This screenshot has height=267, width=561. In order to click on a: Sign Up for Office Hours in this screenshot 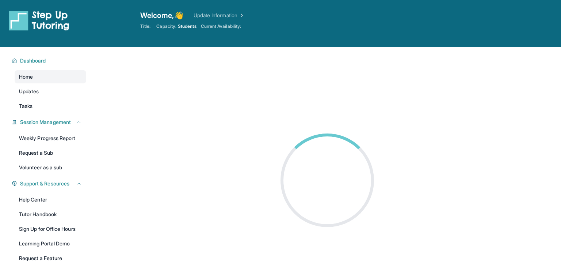, I will do `click(50, 229)`.